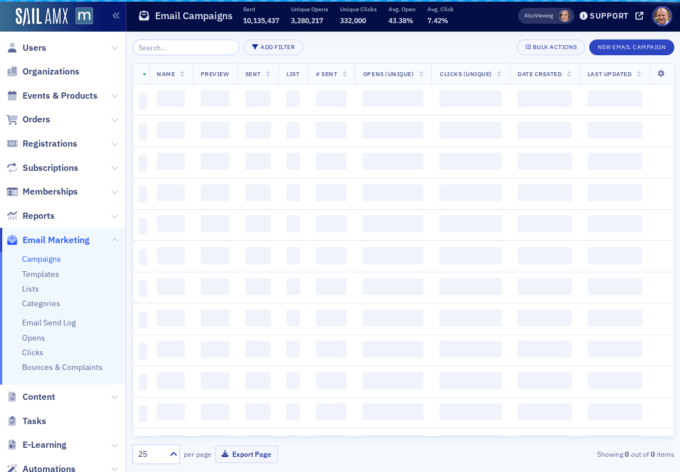 This screenshot has height=472, width=680. What do you see at coordinates (402, 9) in the screenshot?
I see `p: Avg. Open` at bounding box center [402, 9].